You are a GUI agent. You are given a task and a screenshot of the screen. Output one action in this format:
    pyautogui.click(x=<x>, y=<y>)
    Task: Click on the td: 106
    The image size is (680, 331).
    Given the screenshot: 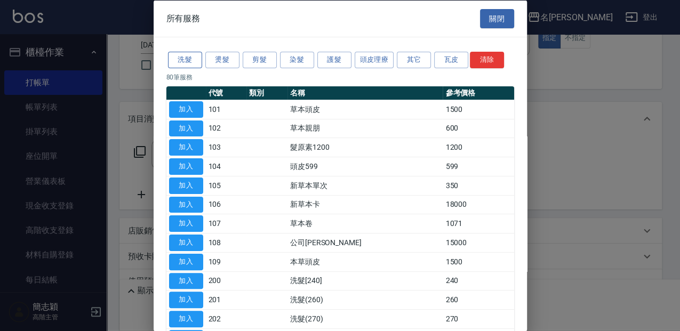 What is the action you would take?
    pyautogui.click(x=226, y=205)
    